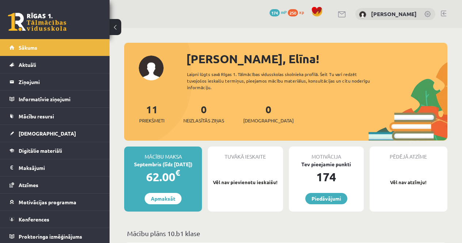  I want to click on legend: Ziņojumi, so click(60, 82).